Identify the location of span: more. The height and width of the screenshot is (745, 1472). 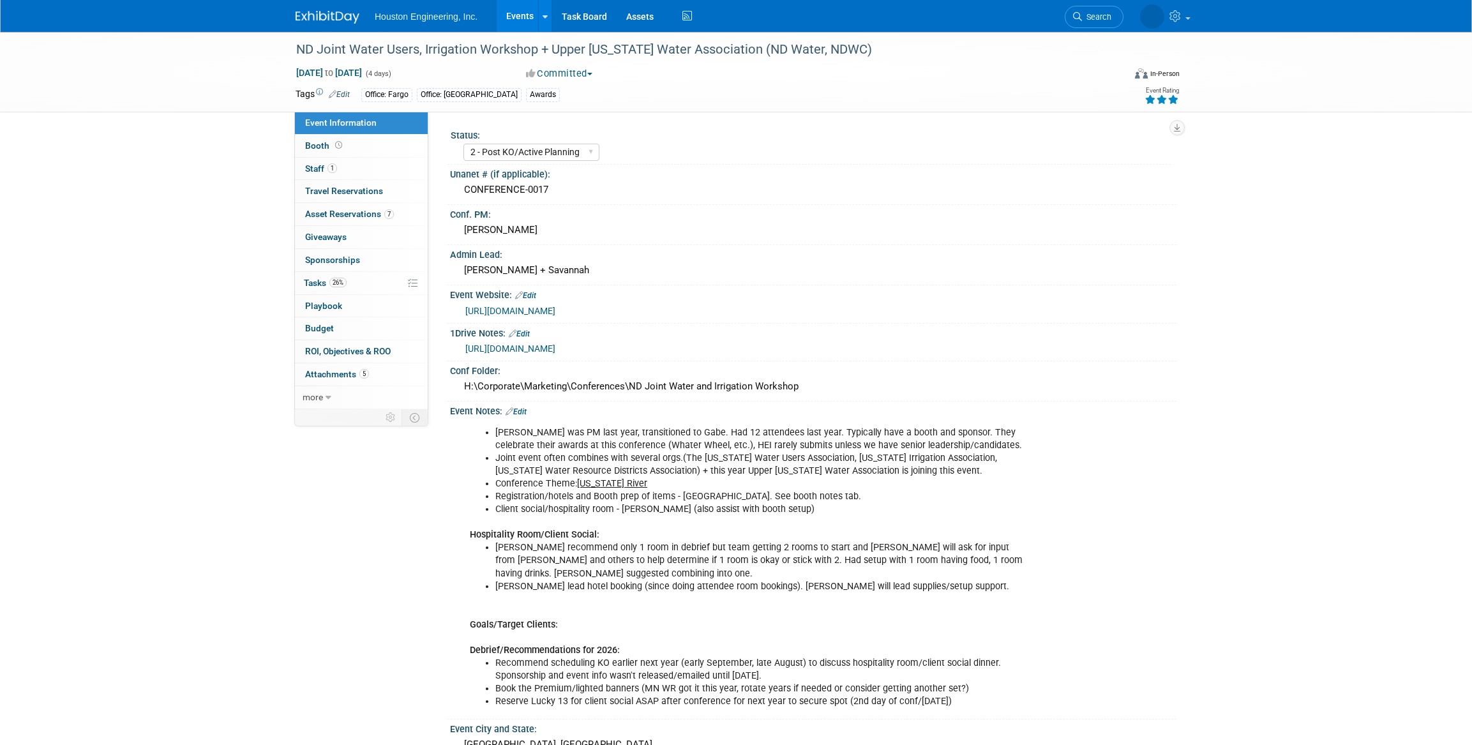
(313, 397).